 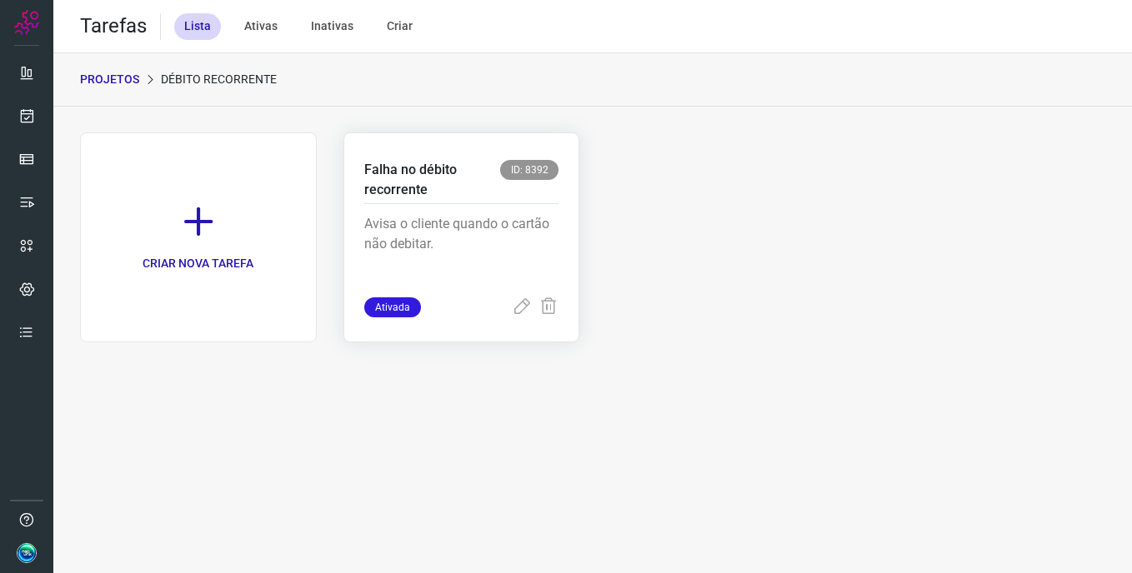 I want to click on a: CRIAR NOVA TAREFA, so click(x=198, y=237).